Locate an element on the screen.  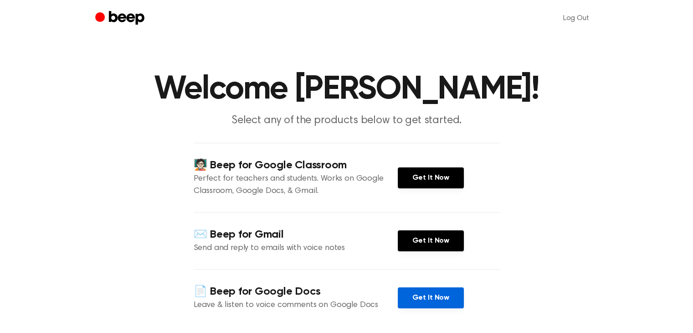
p: Perfect for teachers and students. Works on Google Classroom, Google Docs, & Gmail. is located at coordinates (296, 185).